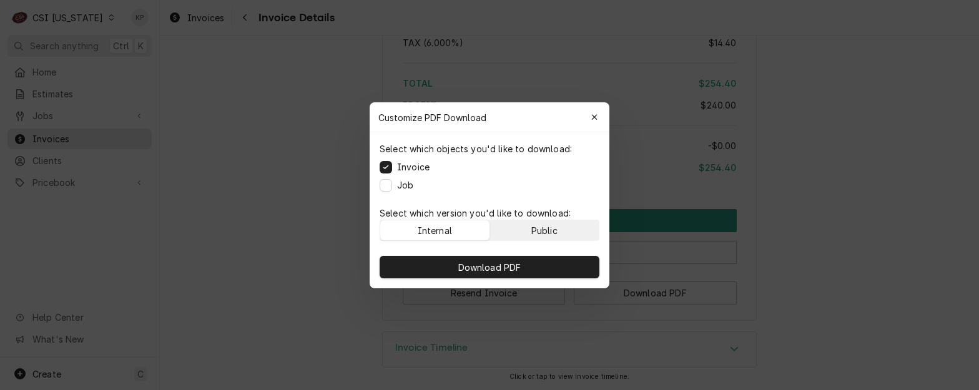 The height and width of the screenshot is (390, 979). I want to click on div: Public, so click(544, 230).